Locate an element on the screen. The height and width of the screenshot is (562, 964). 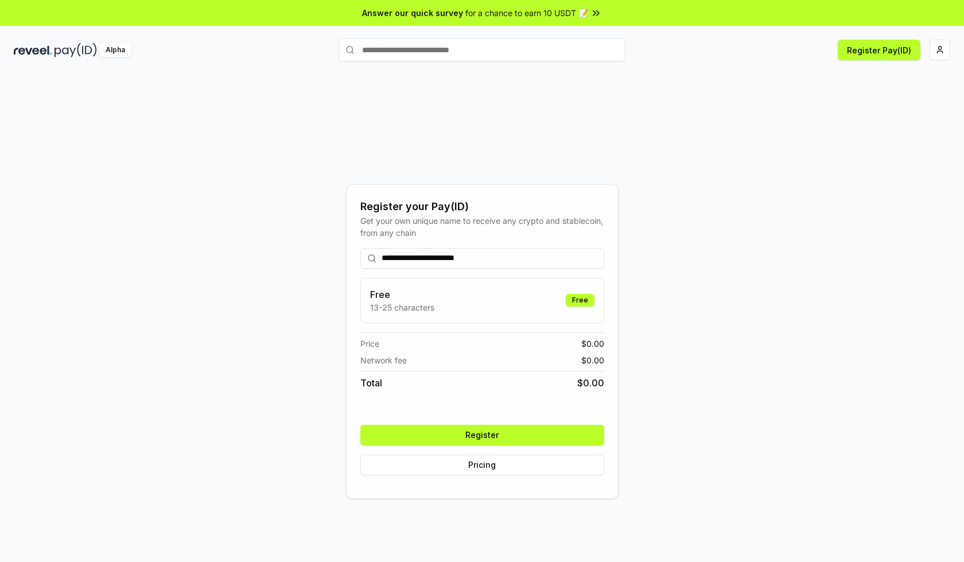
img: pay_id is located at coordinates (76, 50).